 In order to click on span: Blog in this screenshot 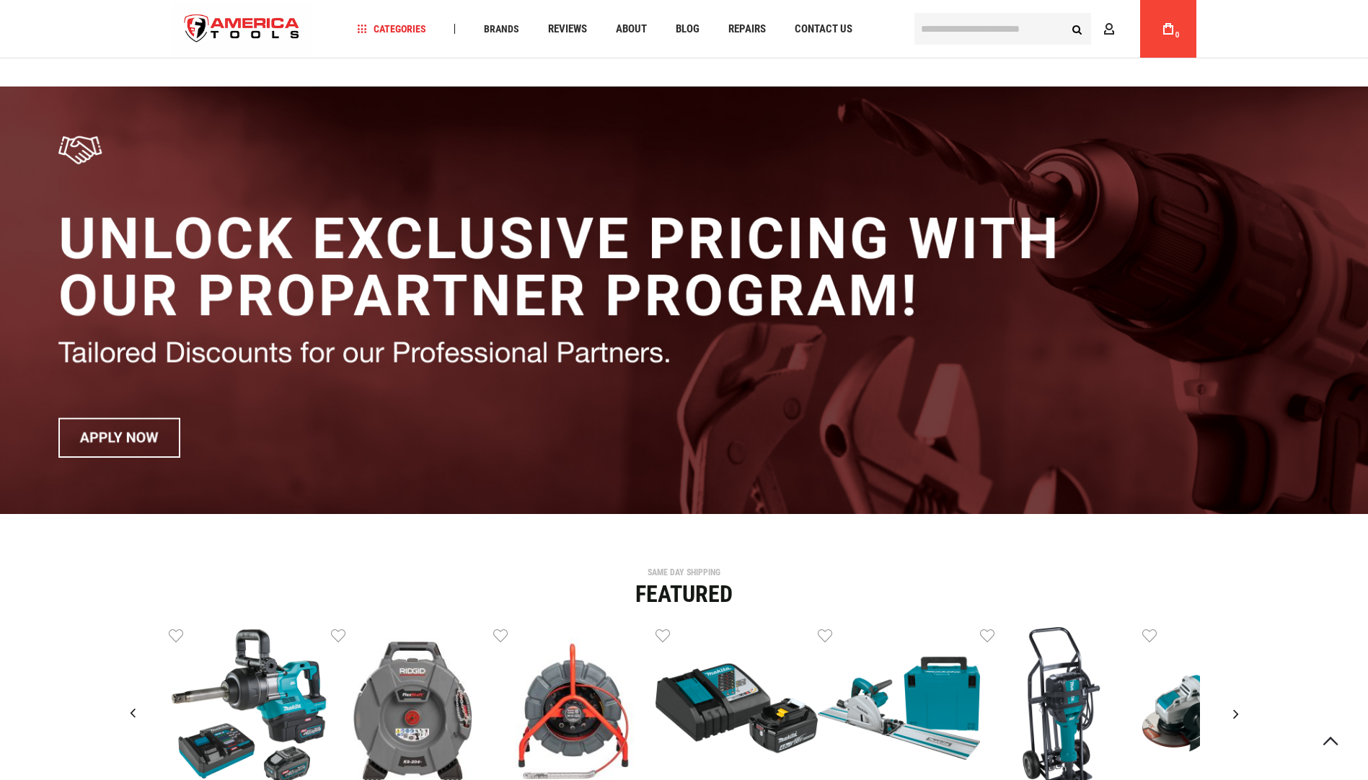, I will do `click(687, 29)`.